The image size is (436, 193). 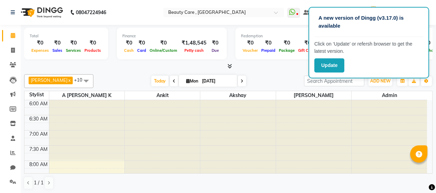 I want to click on span: Gift Cards, so click(x=308, y=50).